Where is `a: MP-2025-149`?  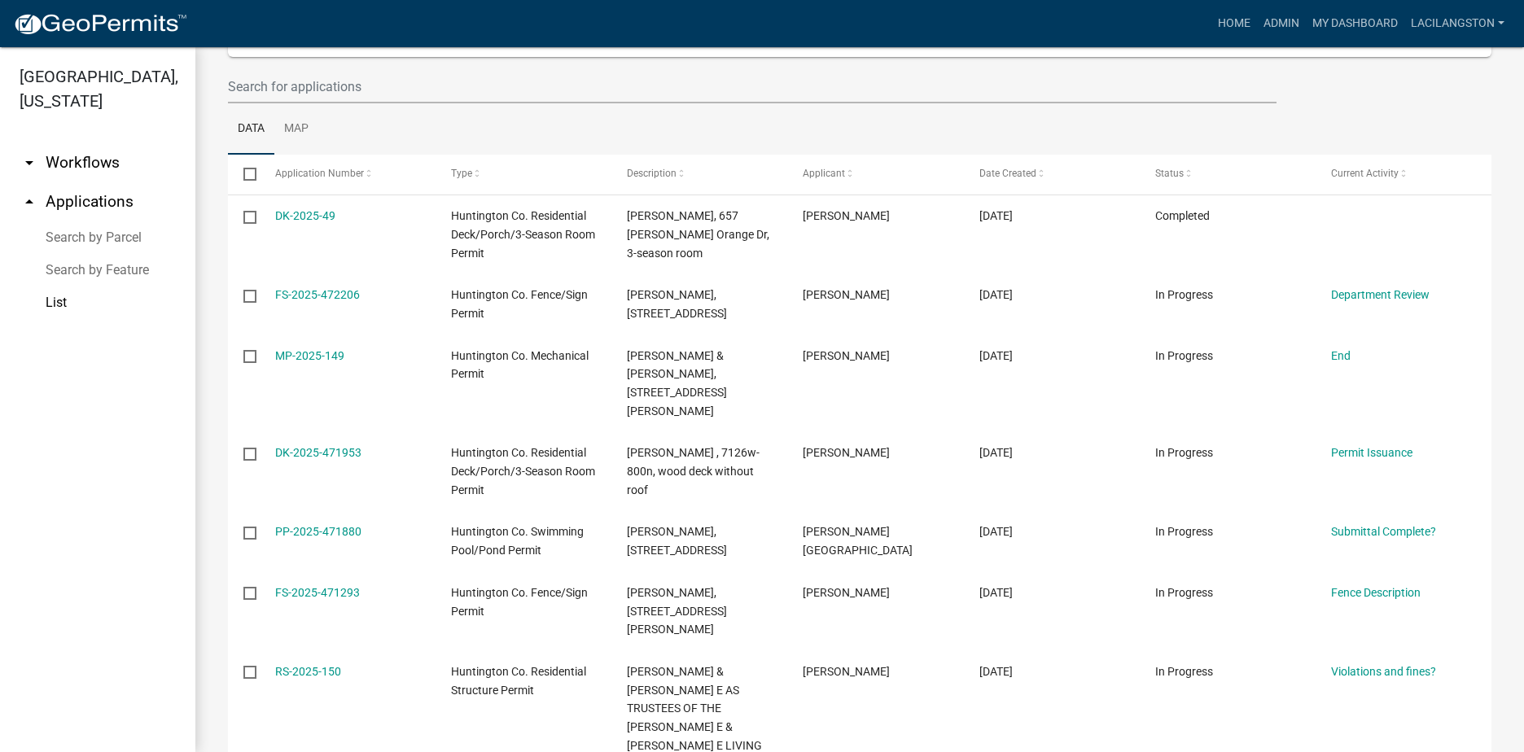 a: MP-2025-149 is located at coordinates (309, 356).